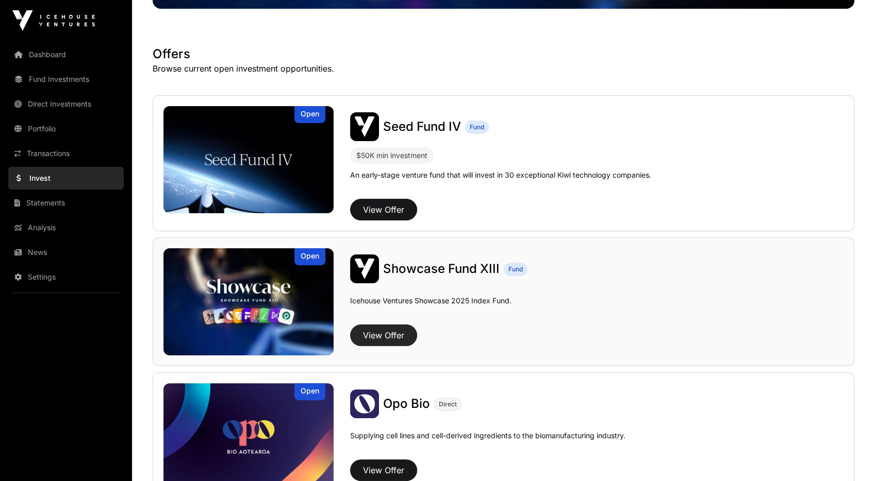 The height and width of the screenshot is (481, 875). I want to click on span: Opo Bio, so click(406, 404).